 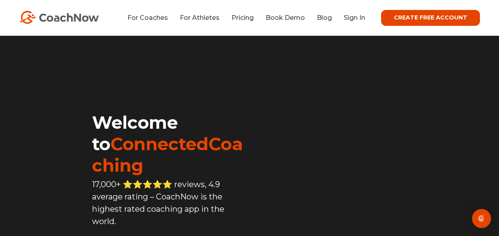 I want to click on img: CoachNow Logo, so click(x=59, y=17).